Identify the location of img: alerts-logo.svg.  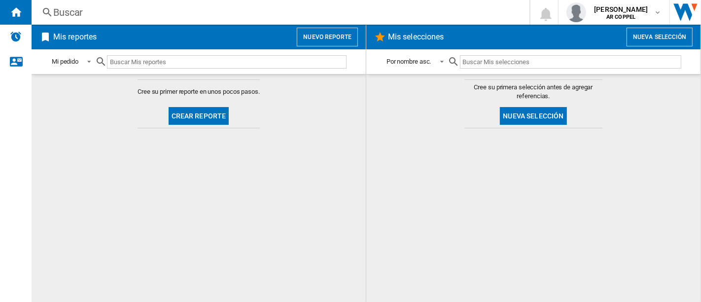
(16, 36).